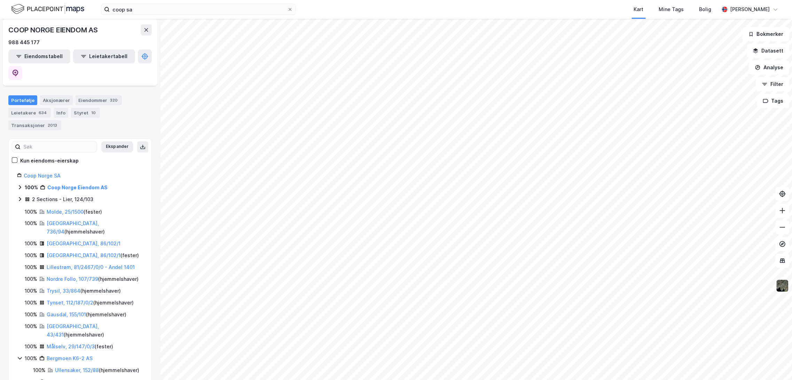  Describe the element at coordinates (769, 68) in the screenshot. I see `button: Analyse` at that location.